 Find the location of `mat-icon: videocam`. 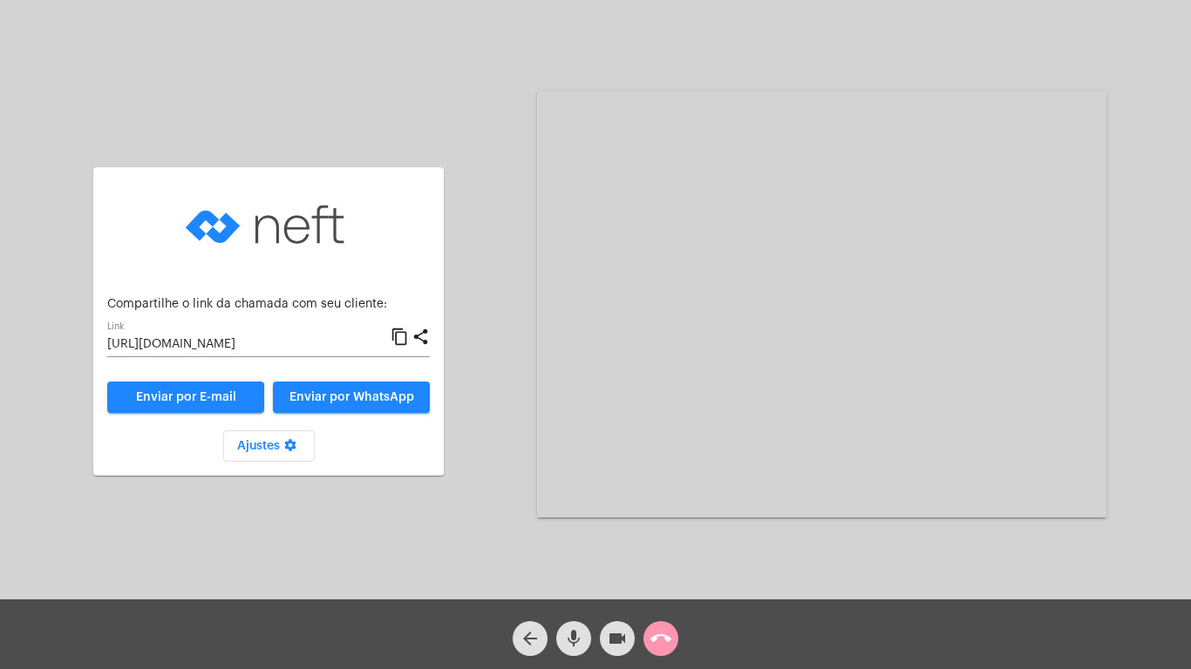

mat-icon: videocam is located at coordinates (617, 639).